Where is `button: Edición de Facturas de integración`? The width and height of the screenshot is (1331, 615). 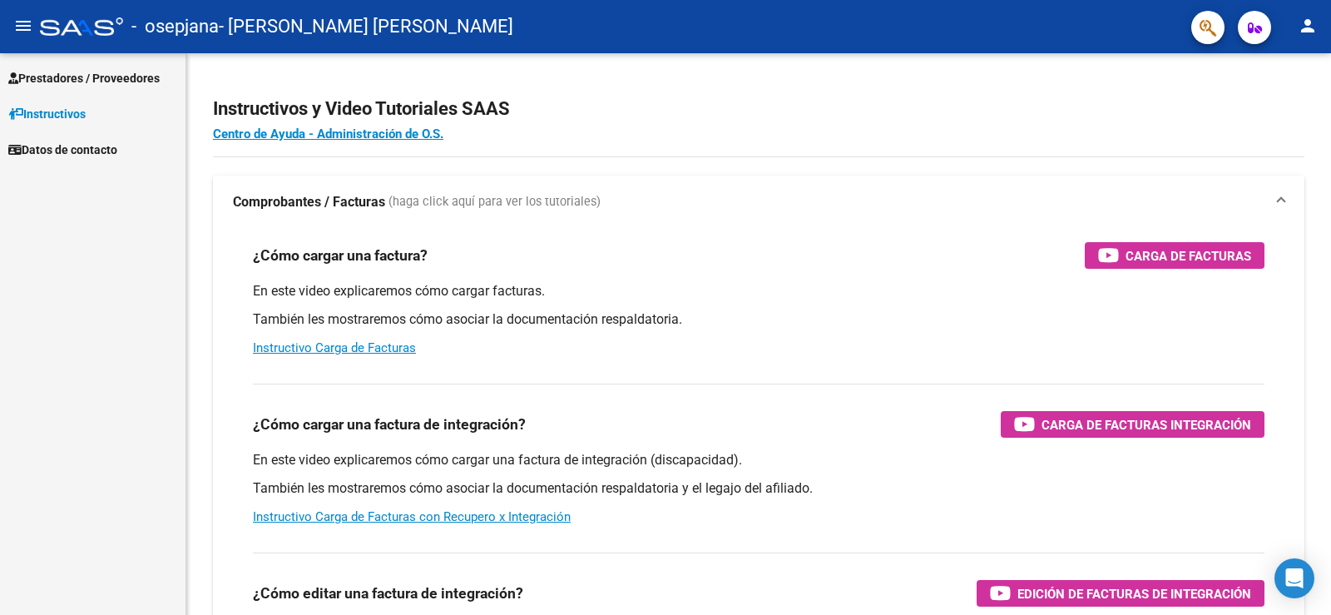 button: Edición de Facturas de integración is located at coordinates (1121, 593).